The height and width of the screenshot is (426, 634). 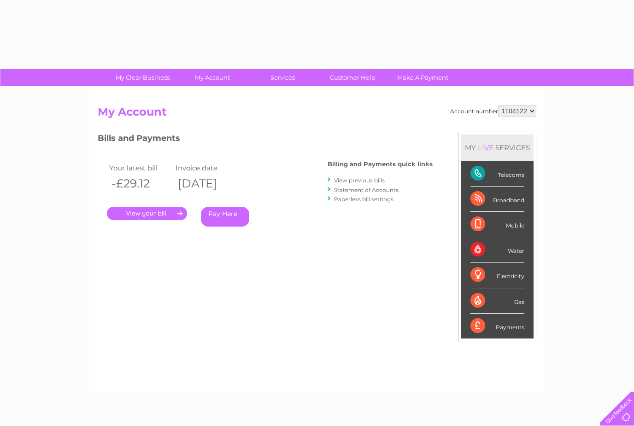 What do you see at coordinates (497, 275) in the screenshot?
I see `div: Electricity` at bounding box center [497, 275].